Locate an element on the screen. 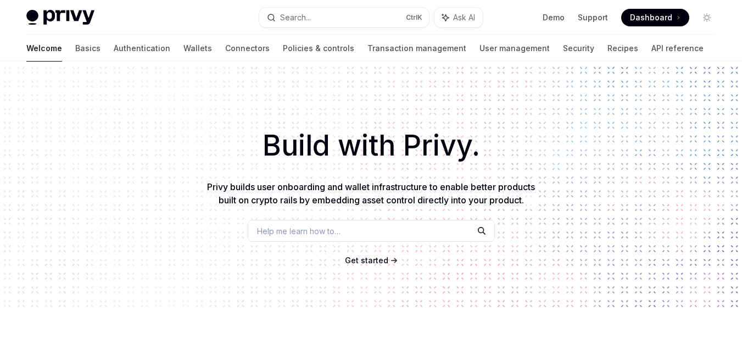 The width and height of the screenshot is (742, 338). span: Ctrl K is located at coordinates (414, 18).